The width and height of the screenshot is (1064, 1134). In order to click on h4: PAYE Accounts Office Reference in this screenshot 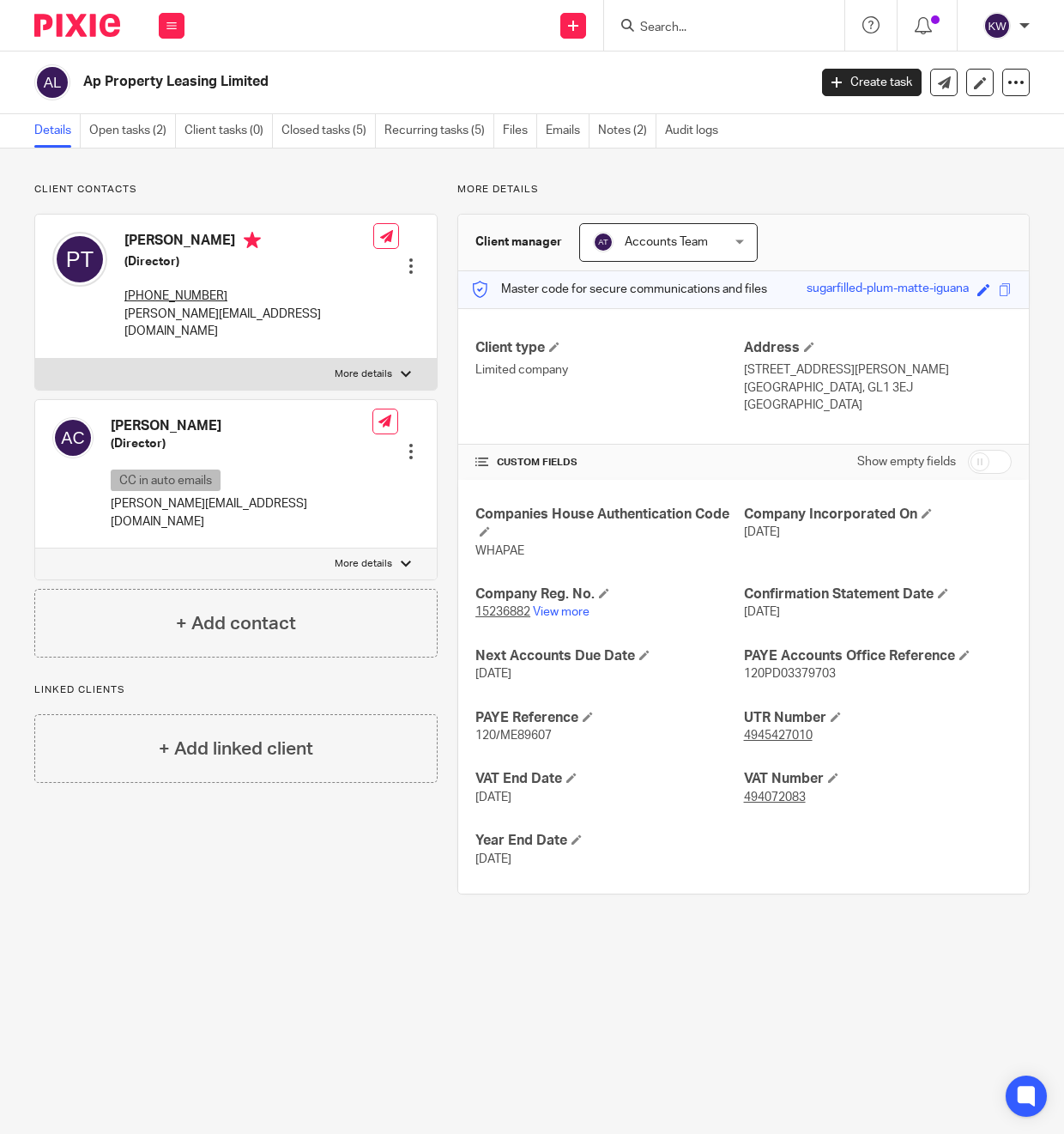, I will do `click(878, 656)`.